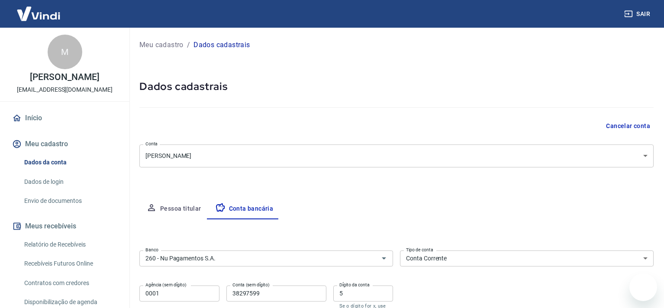 The image size is (664, 308). What do you see at coordinates (70, 283) in the screenshot?
I see `a: Contratos com credores` at bounding box center [70, 283].